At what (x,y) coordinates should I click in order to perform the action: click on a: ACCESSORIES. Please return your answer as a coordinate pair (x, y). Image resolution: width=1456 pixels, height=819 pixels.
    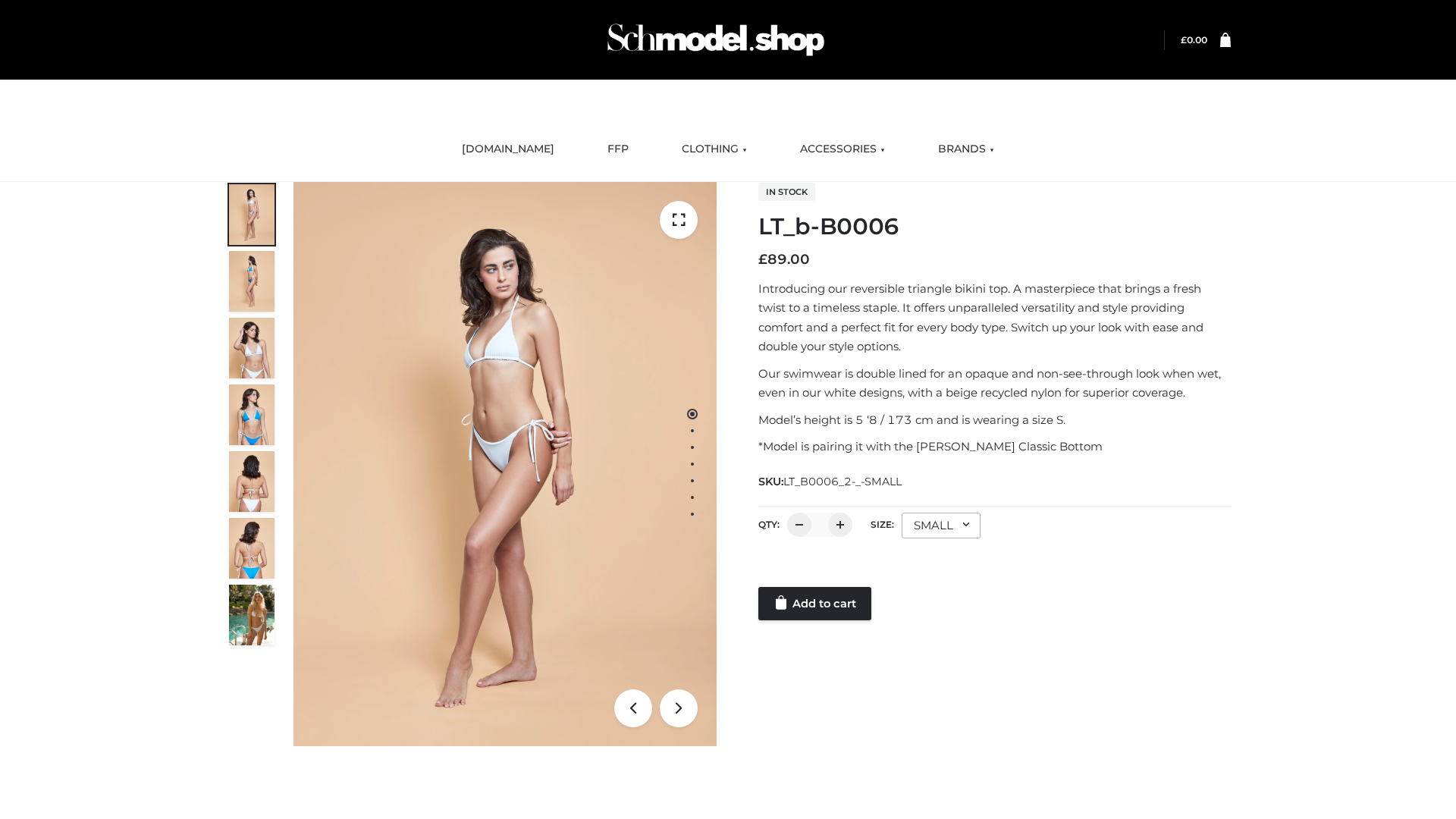
    Looking at the image, I should click on (843, 149).